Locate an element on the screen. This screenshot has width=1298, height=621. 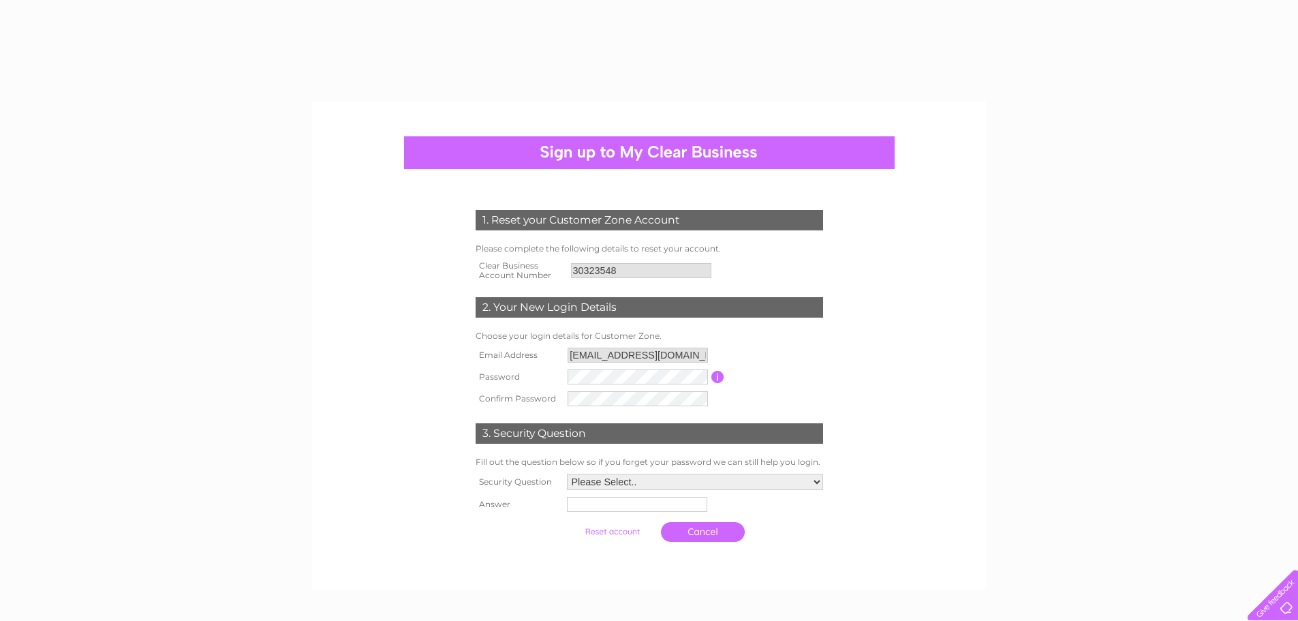
td: Fill out the question below so if you forget your password we can still help you login. is located at coordinates (649, 462).